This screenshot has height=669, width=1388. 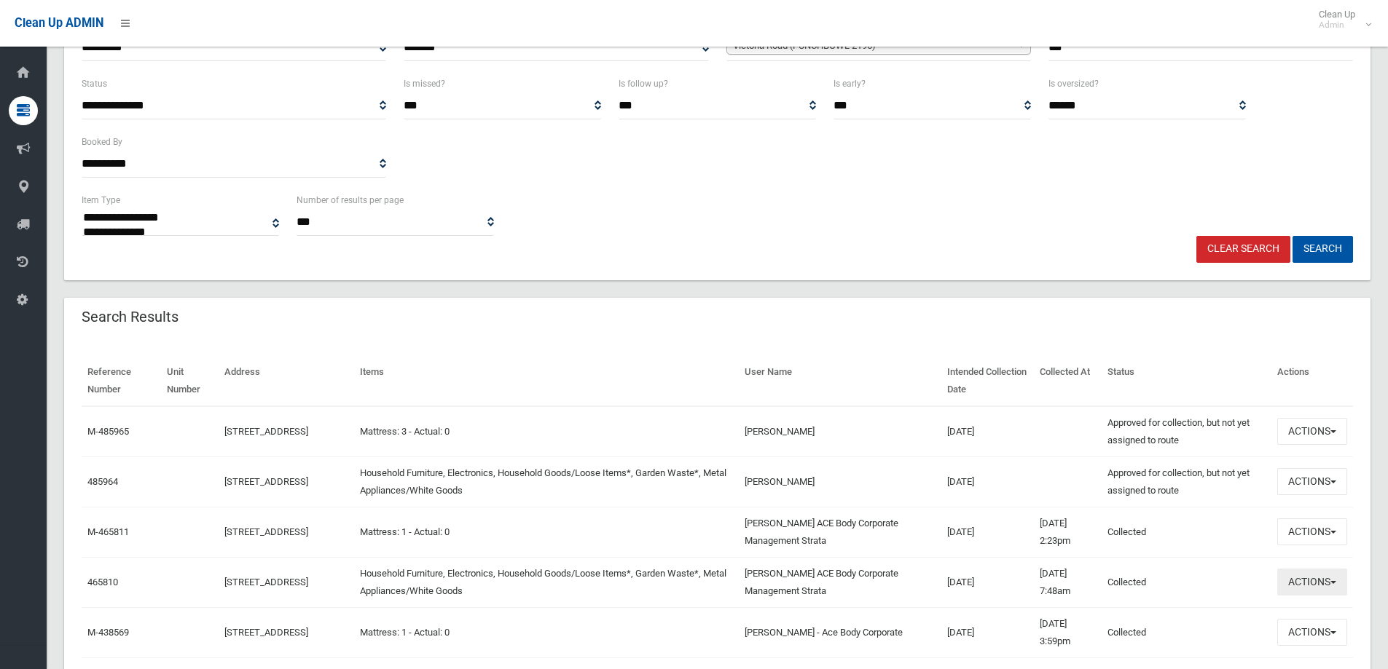 I want to click on td: Mattress: 3 - Actual: 0, so click(x=546, y=432).